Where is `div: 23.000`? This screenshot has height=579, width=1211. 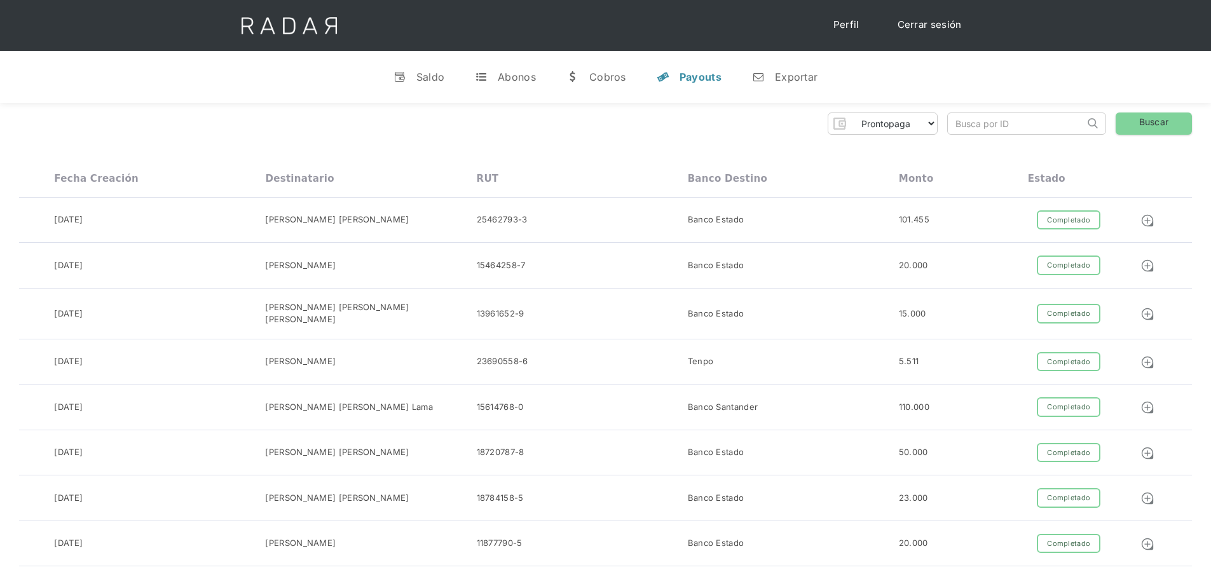 div: 23.000 is located at coordinates (914, 498).